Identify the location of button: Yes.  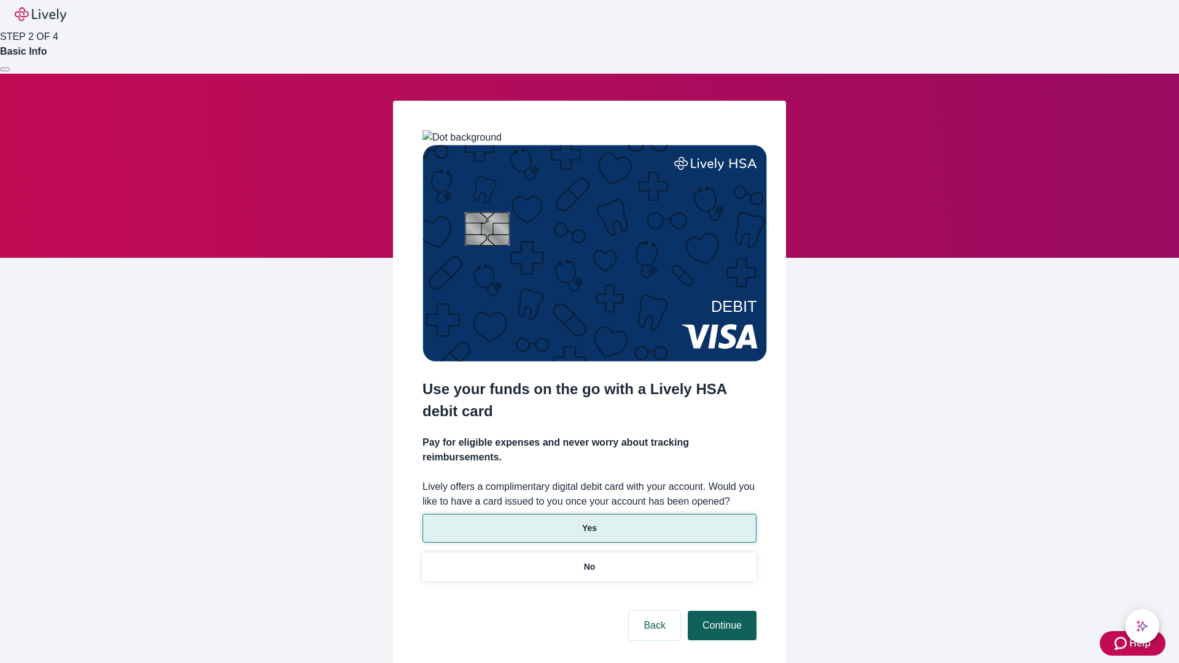
(589, 528).